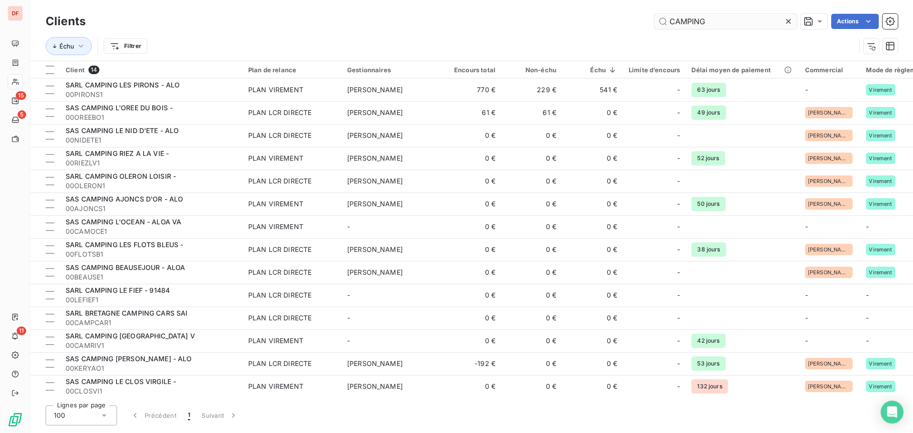 This screenshot has height=433, width=913. Describe the element at coordinates (15, 13) in the screenshot. I see `div: DF` at that location.